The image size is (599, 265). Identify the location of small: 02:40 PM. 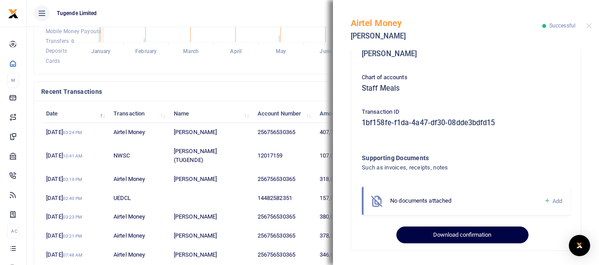
(73, 198).